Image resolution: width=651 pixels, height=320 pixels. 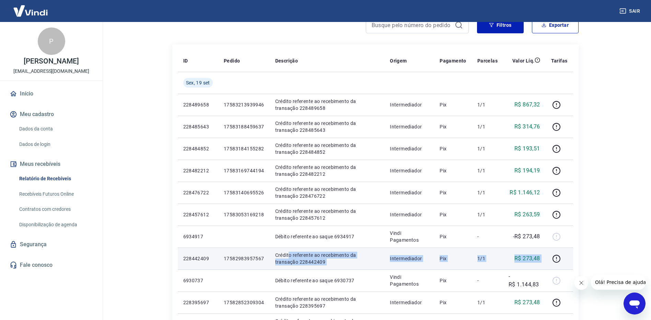 What do you see at coordinates (244, 105) in the screenshot?
I see `p: 17583213939946` at bounding box center [244, 105].